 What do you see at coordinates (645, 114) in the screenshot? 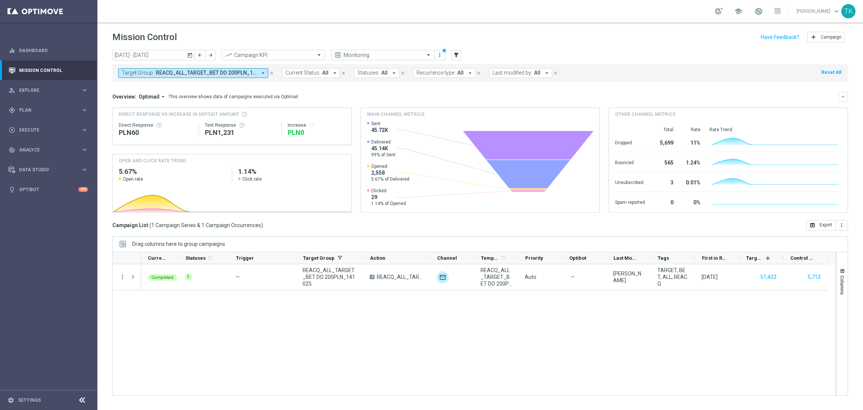
I see `h4: Other channel metrics` at bounding box center [645, 114].